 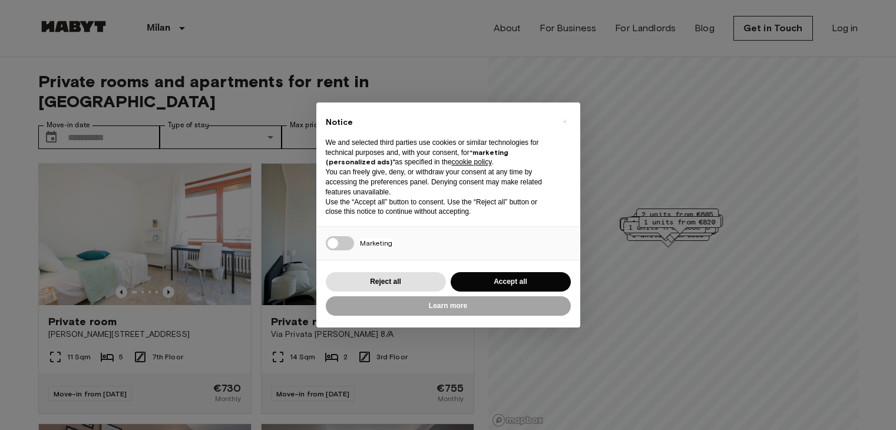 What do you see at coordinates (439, 207) in the screenshot?
I see `p: Use the “Accept all” button to consent. Use the “Reject all” button or close this notice to conti...` at bounding box center [439, 207].